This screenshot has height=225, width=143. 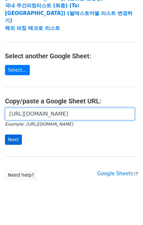 What do you see at coordinates (126, 209) in the screenshot?
I see `div: Chat Widget` at bounding box center [126, 209].